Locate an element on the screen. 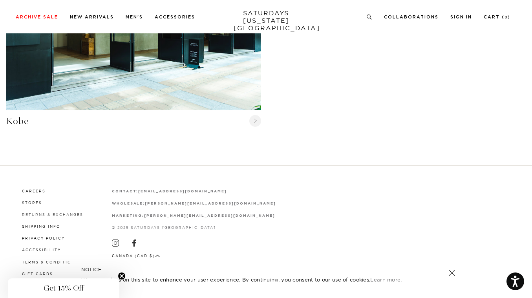  a: Returns & Exchanges is located at coordinates (53, 214).